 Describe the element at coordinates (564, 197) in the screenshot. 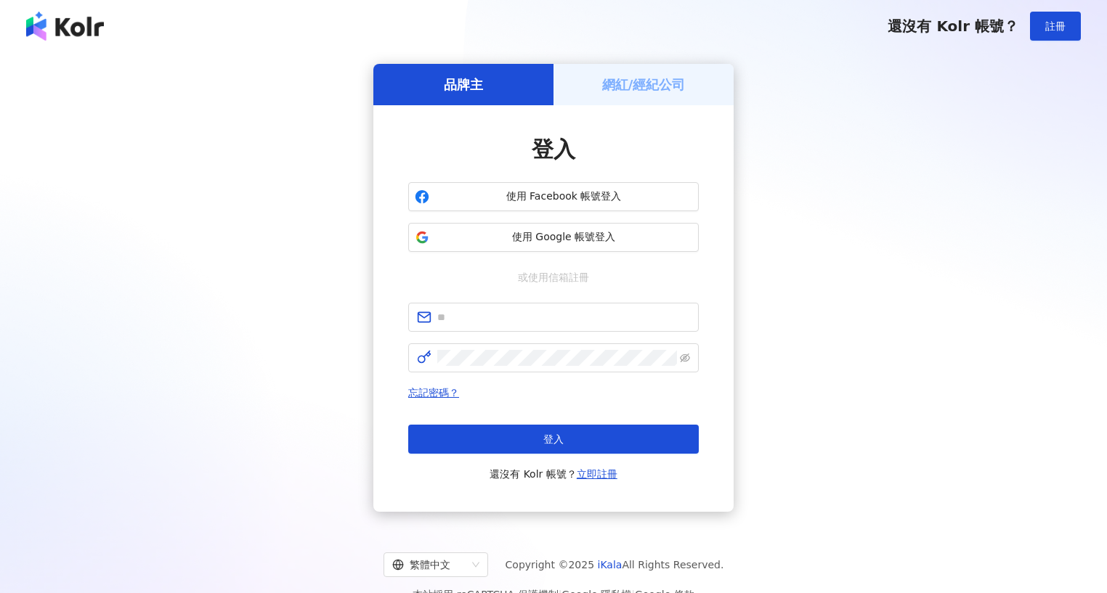

I see `span: 使用 Facebook 帳號登入` at that location.